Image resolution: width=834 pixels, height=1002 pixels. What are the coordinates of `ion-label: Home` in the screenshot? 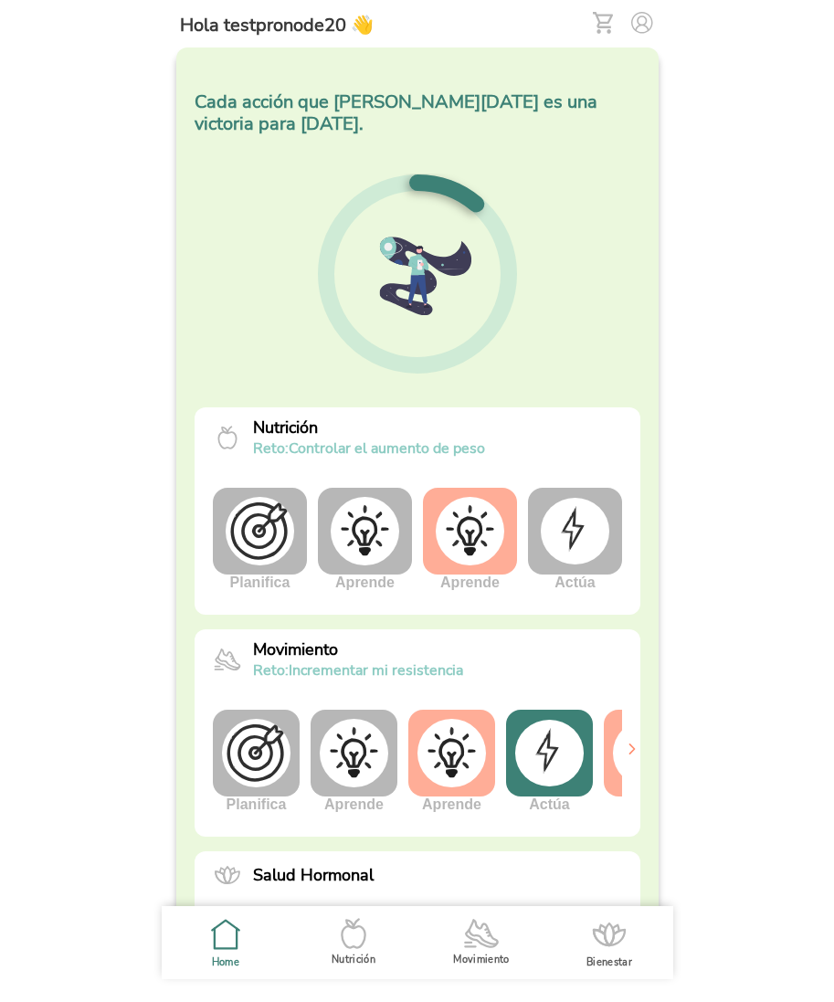 It's located at (225, 962).